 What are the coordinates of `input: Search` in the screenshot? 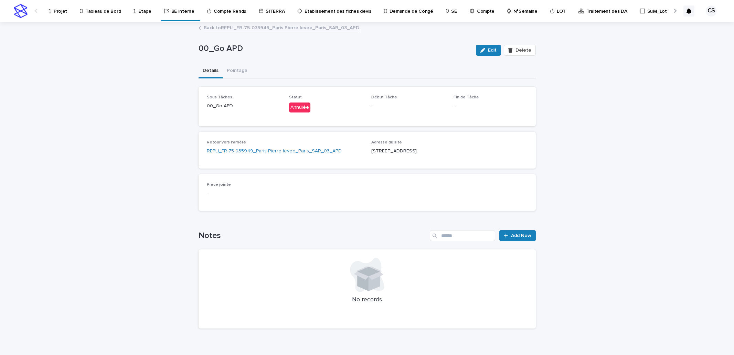 It's located at (463, 236).